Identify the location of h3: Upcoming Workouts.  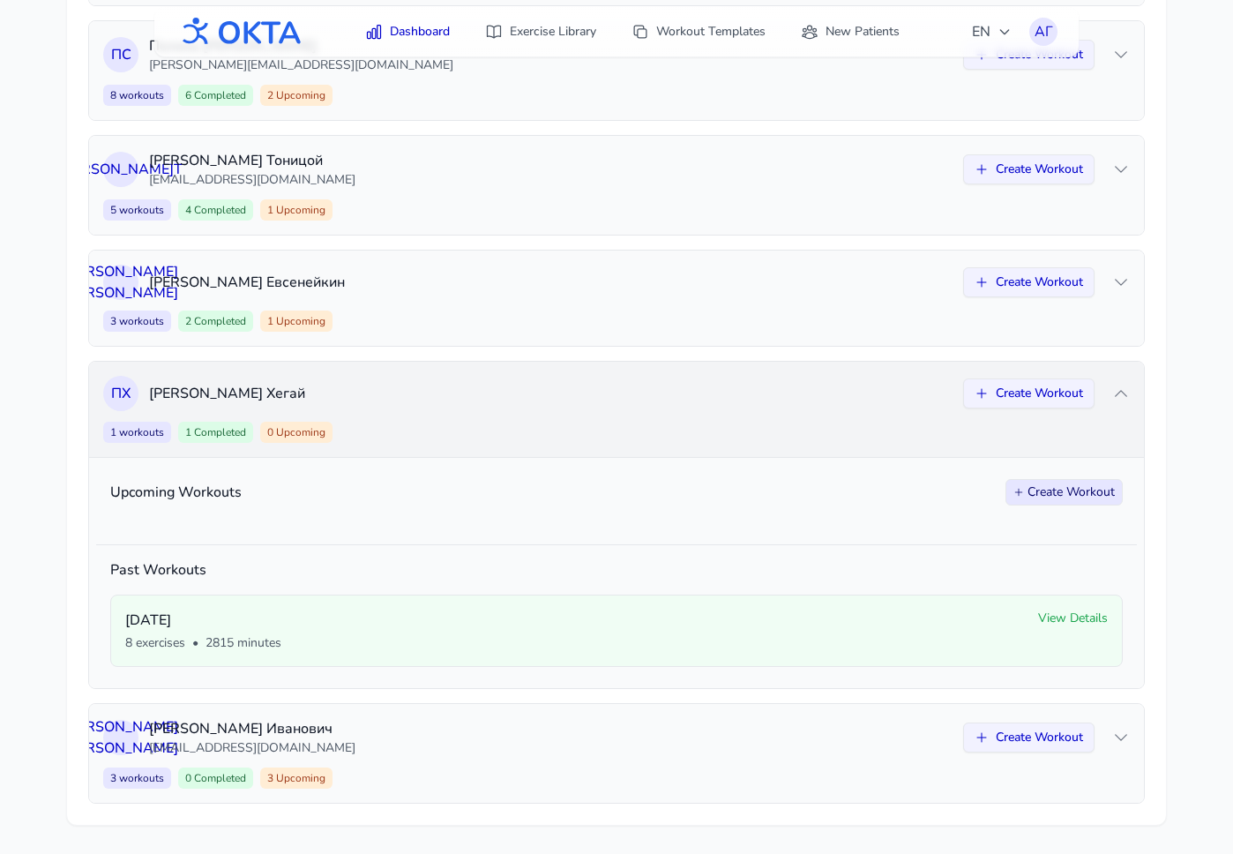
(176, 492).